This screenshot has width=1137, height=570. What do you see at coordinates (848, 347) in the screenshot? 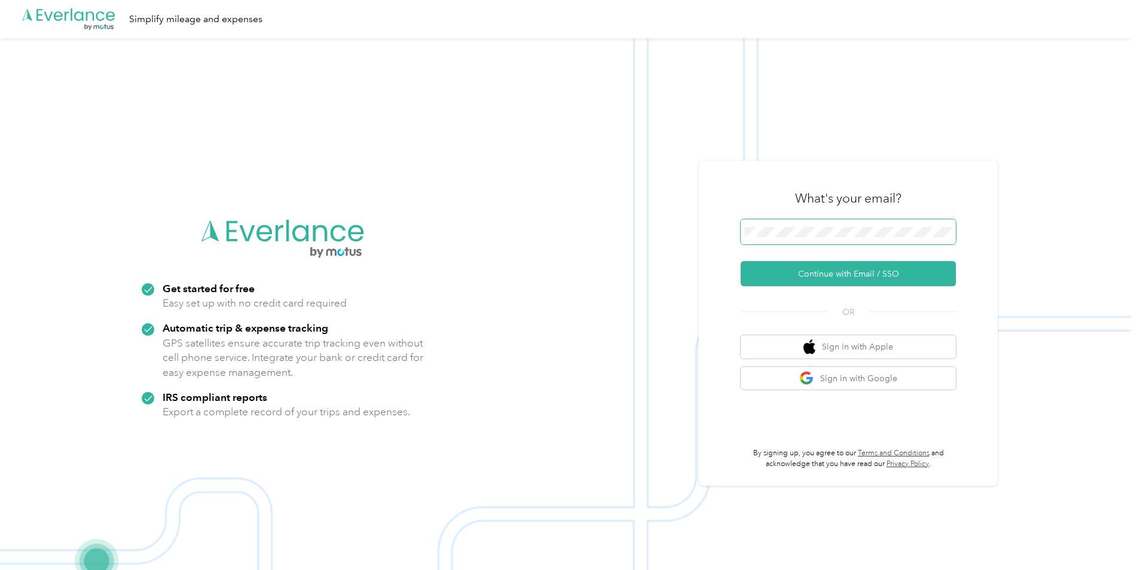
I see `button: apple logoSign in with Apple` at bounding box center [848, 347].